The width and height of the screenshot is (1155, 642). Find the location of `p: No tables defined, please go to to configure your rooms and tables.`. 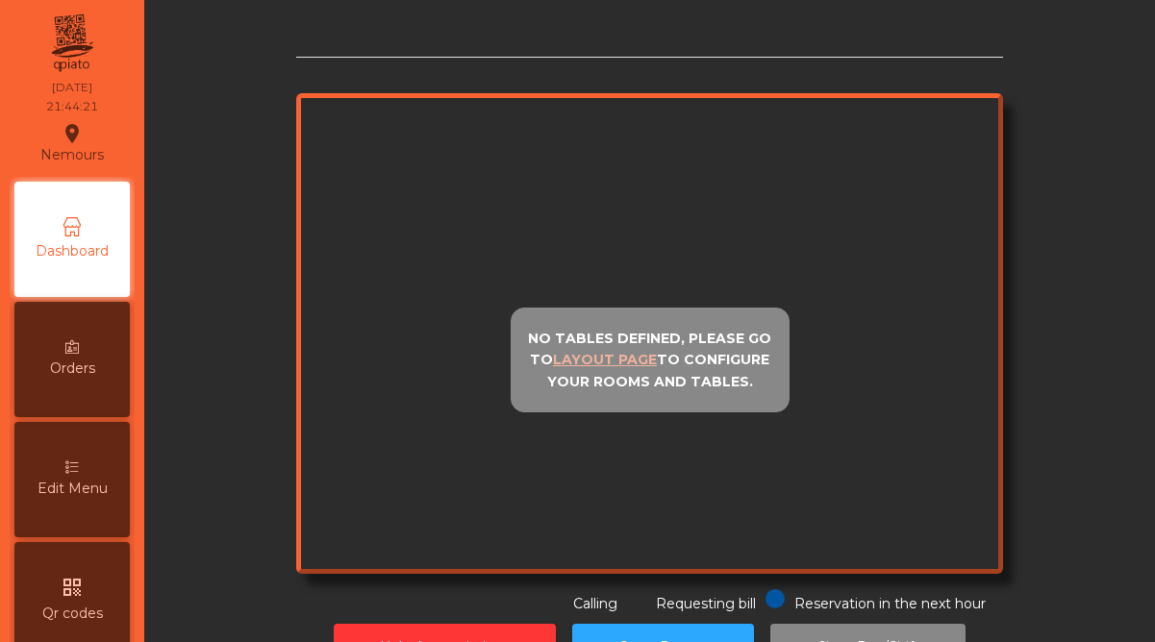

p: No tables defined, please go to to configure your rooms and tables. is located at coordinates (650, 361).